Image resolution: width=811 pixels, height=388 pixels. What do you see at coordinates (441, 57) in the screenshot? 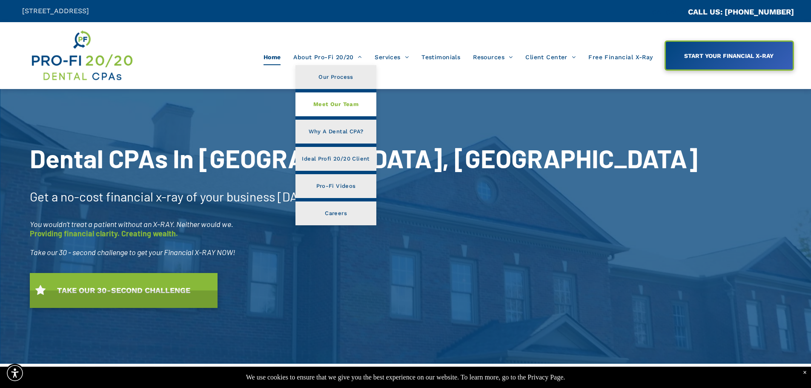
I see `a: Testimonials` at bounding box center [441, 57].